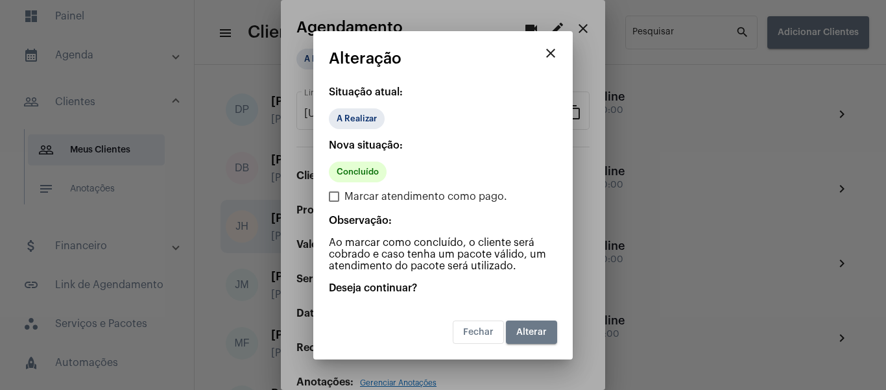  What do you see at coordinates (478, 332) in the screenshot?
I see `span: Fechar` at bounding box center [478, 332].